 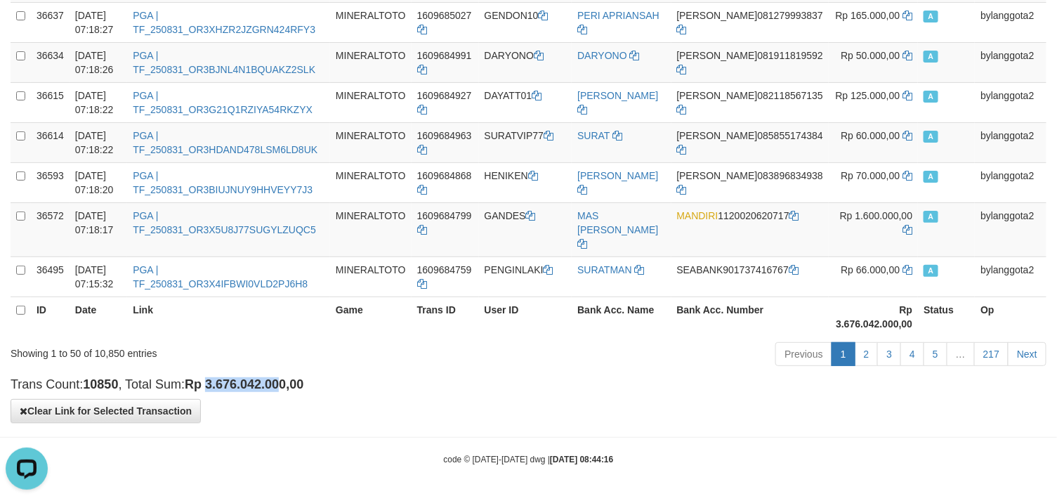 What do you see at coordinates (870, 136) in the screenshot?
I see `span: Rp 60.000,00` at bounding box center [870, 136].